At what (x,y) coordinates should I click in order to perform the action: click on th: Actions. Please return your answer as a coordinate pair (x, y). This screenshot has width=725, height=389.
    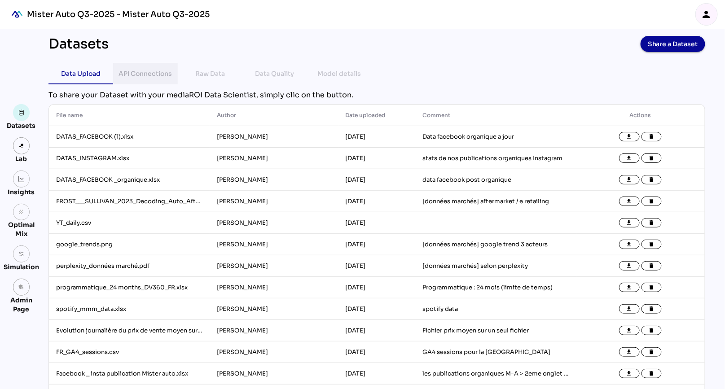
    Looking at the image, I should click on (641, 115).